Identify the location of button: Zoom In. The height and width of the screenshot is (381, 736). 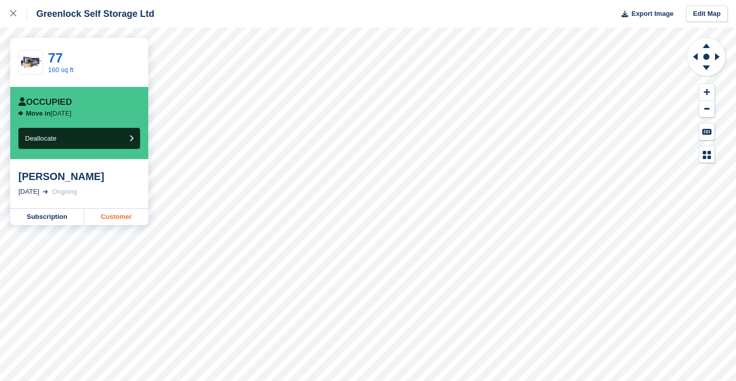
(706, 92).